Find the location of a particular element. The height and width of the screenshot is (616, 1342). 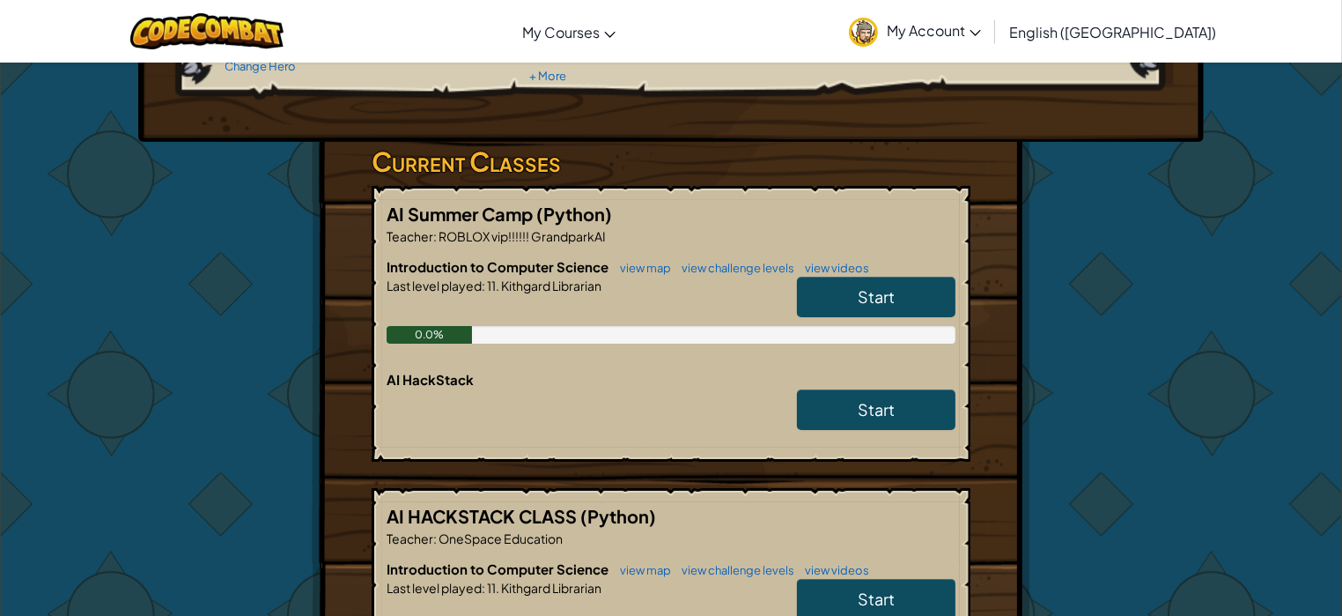

span: AI HackStack is located at coordinates (430, 379).